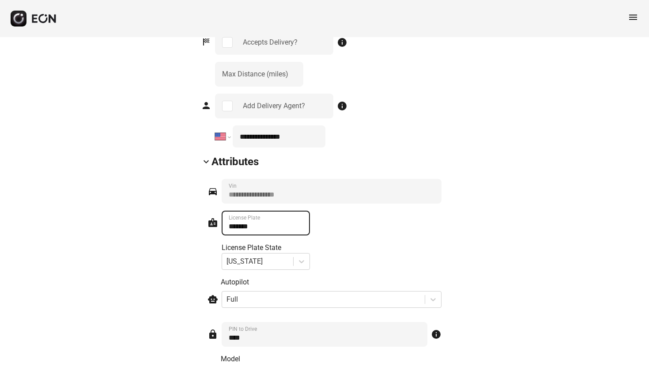 The height and width of the screenshot is (371, 649). I want to click on span: lock, so click(213, 334).